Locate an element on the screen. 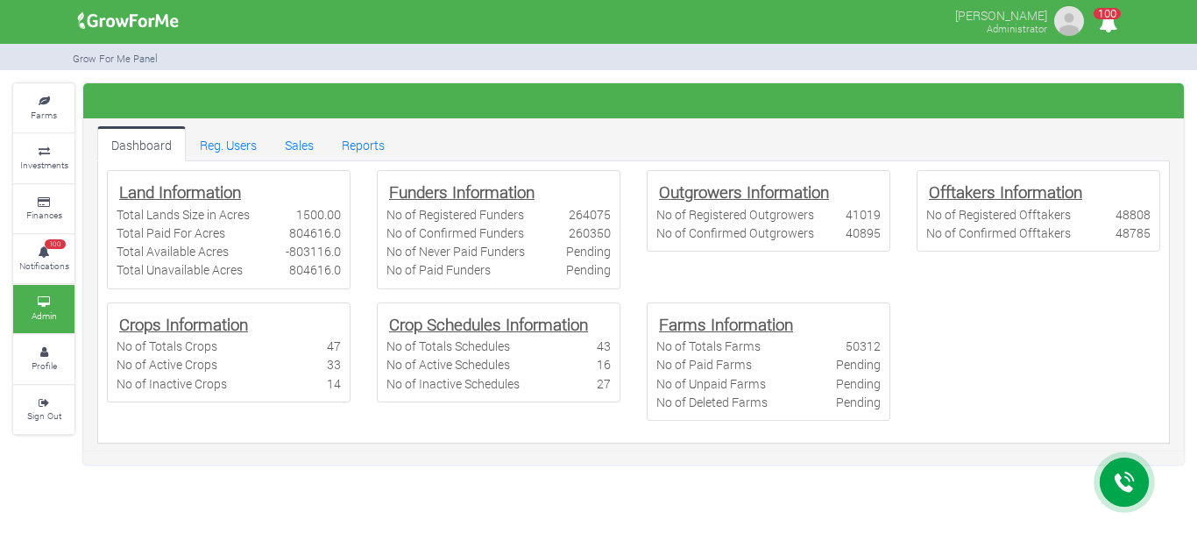  div: No of Totals Farms is located at coordinates (708, 345).